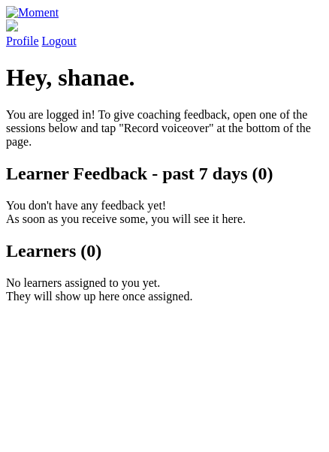 The width and height of the screenshot is (329, 452). I want to click on p: You don't have any feedback yet! As soon as you receive some, you will see it here., so click(165, 213).